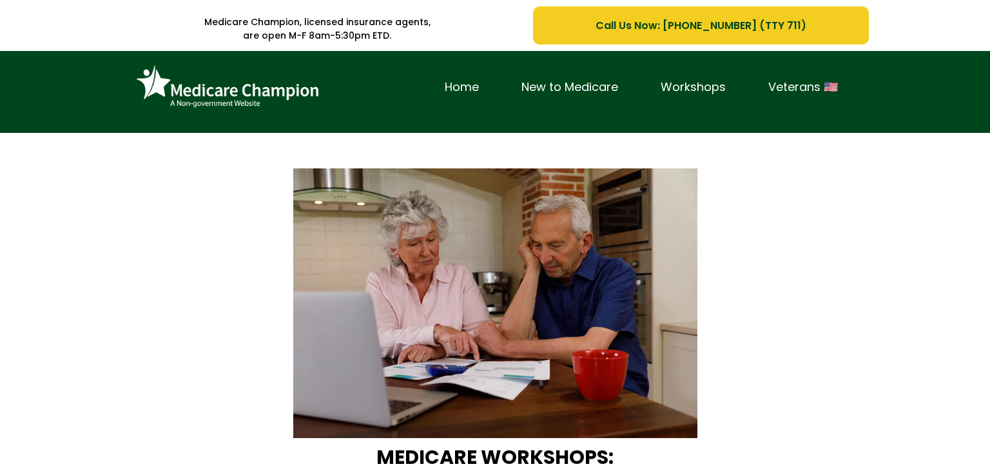 This screenshot has height=471, width=990. I want to click on img: Brand Logo, so click(228, 87).